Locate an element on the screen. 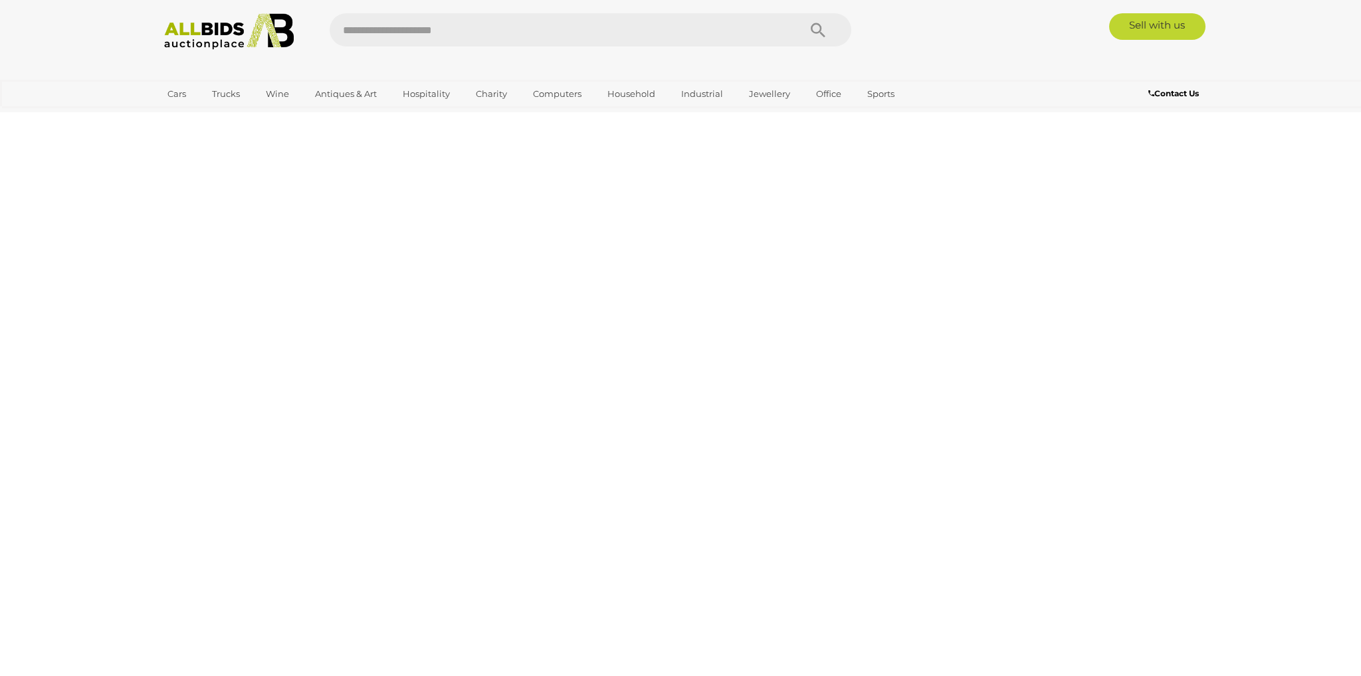  a: Wine is located at coordinates (277, 94).